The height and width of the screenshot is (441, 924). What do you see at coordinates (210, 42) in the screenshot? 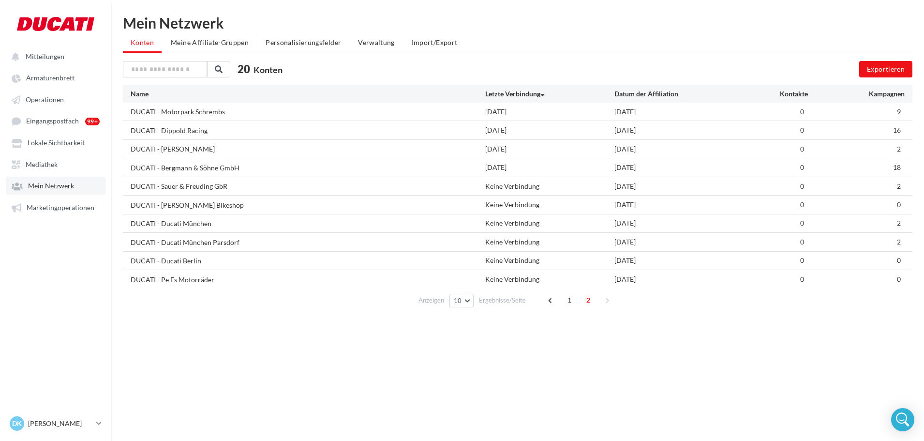
I see `span: Meine Affiliate-Gruppen` at bounding box center [210, 42].